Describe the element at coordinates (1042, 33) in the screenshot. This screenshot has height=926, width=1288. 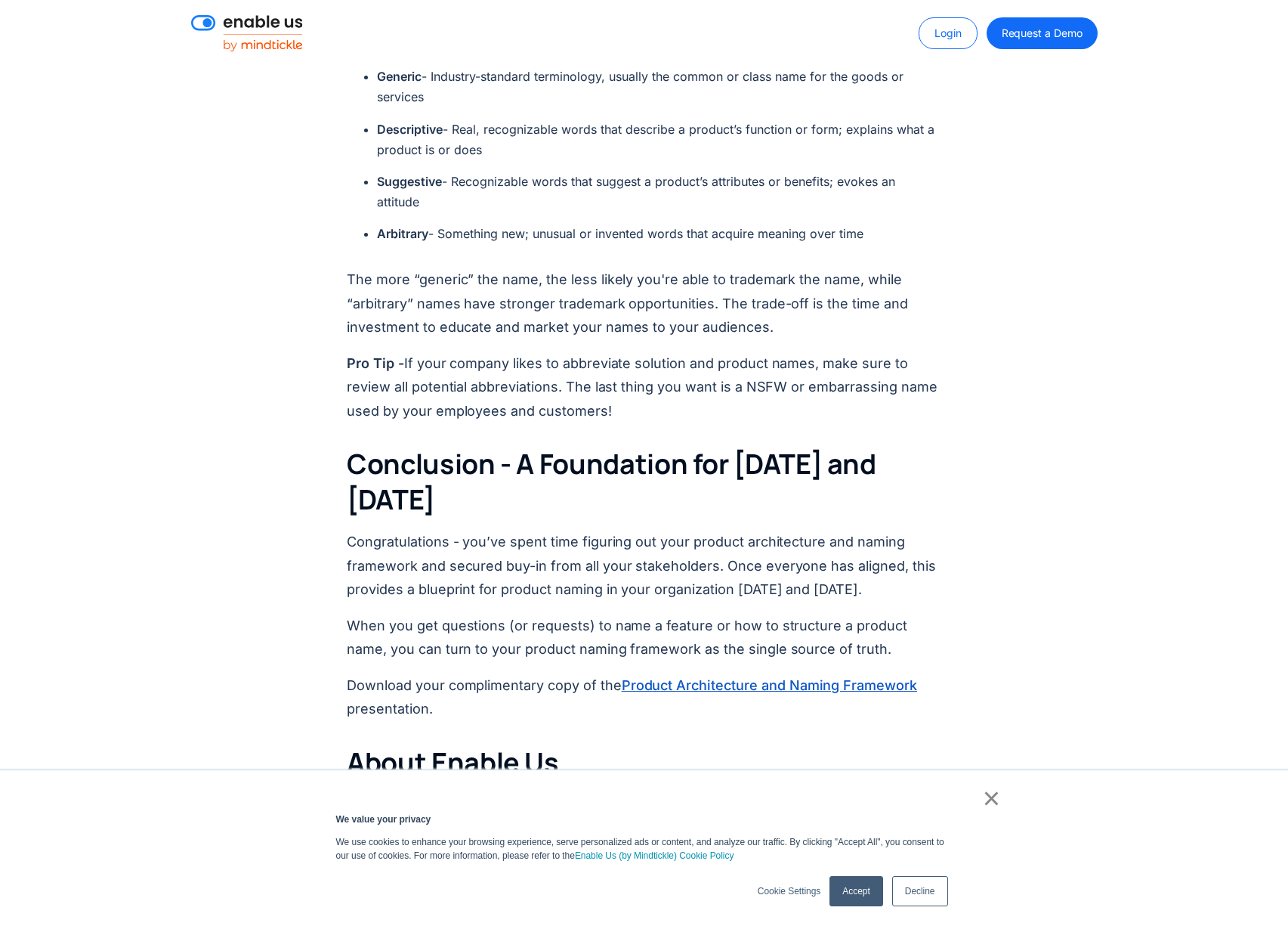
I see `a: Request a Demo` at that location.